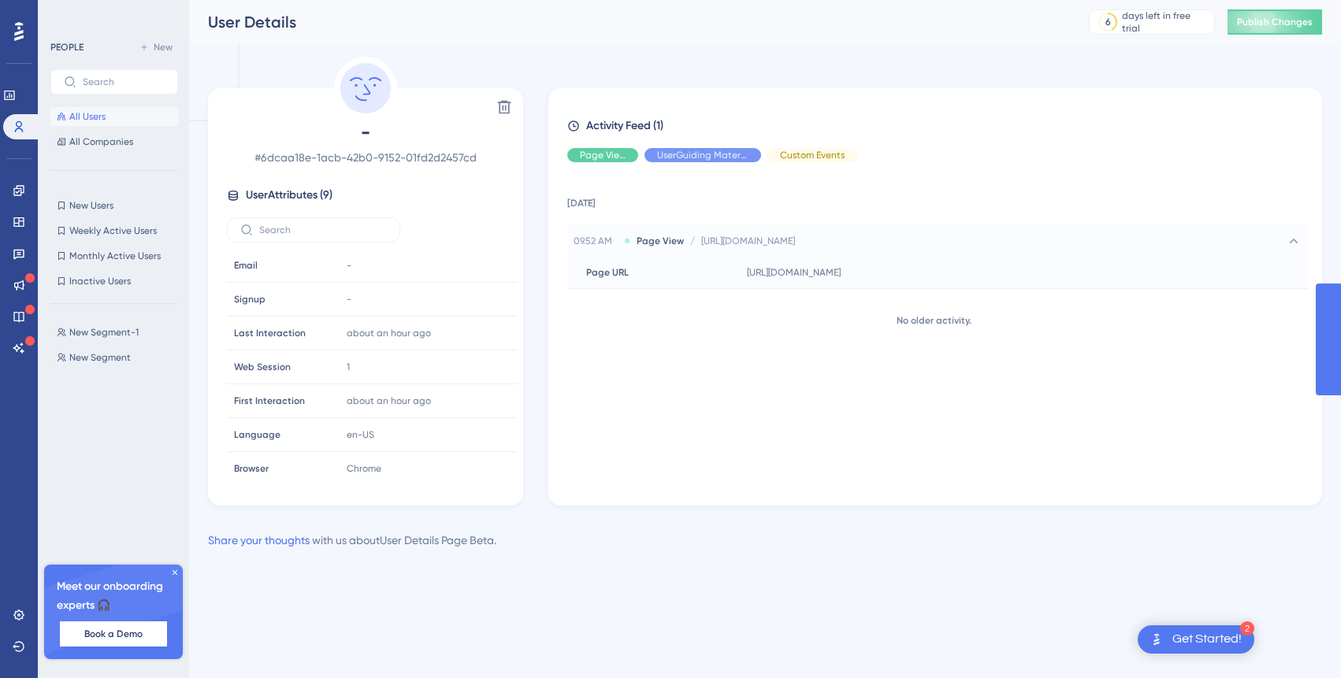 Image resolution: width=1341 pixels, height=678 pixels. Describe the element at coordinates (114, 117) in the screenshot. I see `button: All Users` at that location.